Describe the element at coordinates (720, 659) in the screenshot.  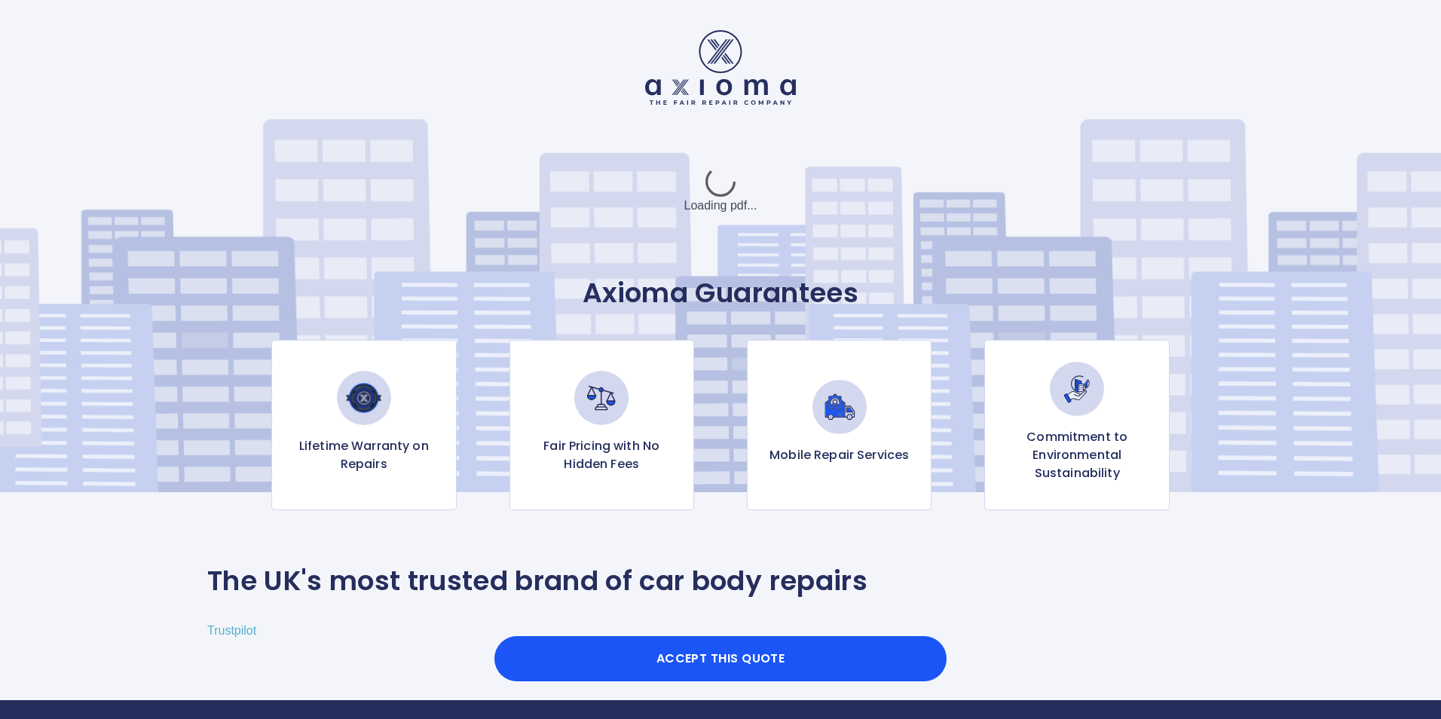
I see `button: Accept this Quote` at that location.